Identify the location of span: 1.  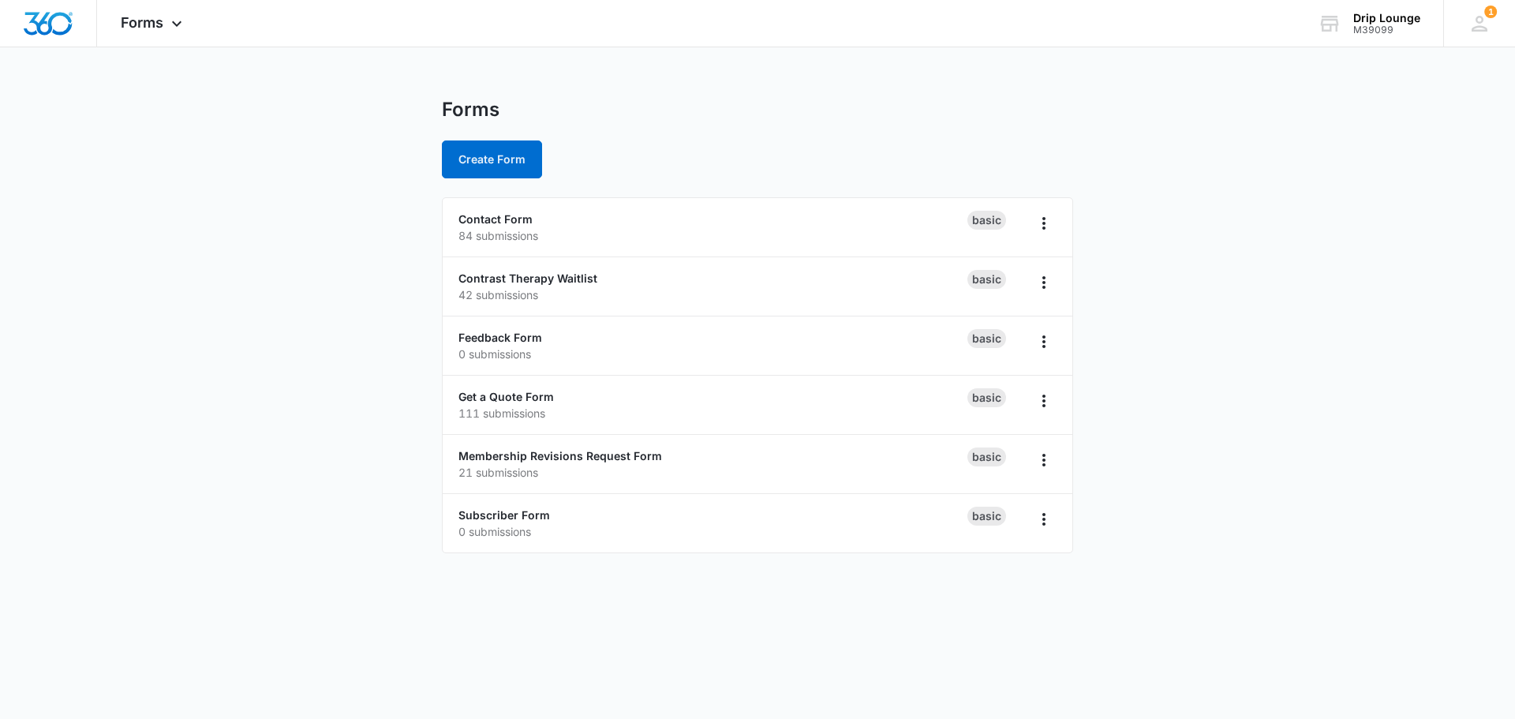
(1491, 12).